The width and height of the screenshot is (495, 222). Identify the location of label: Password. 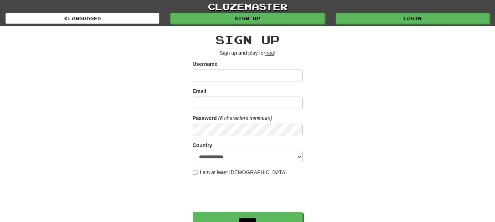
(205, 118).